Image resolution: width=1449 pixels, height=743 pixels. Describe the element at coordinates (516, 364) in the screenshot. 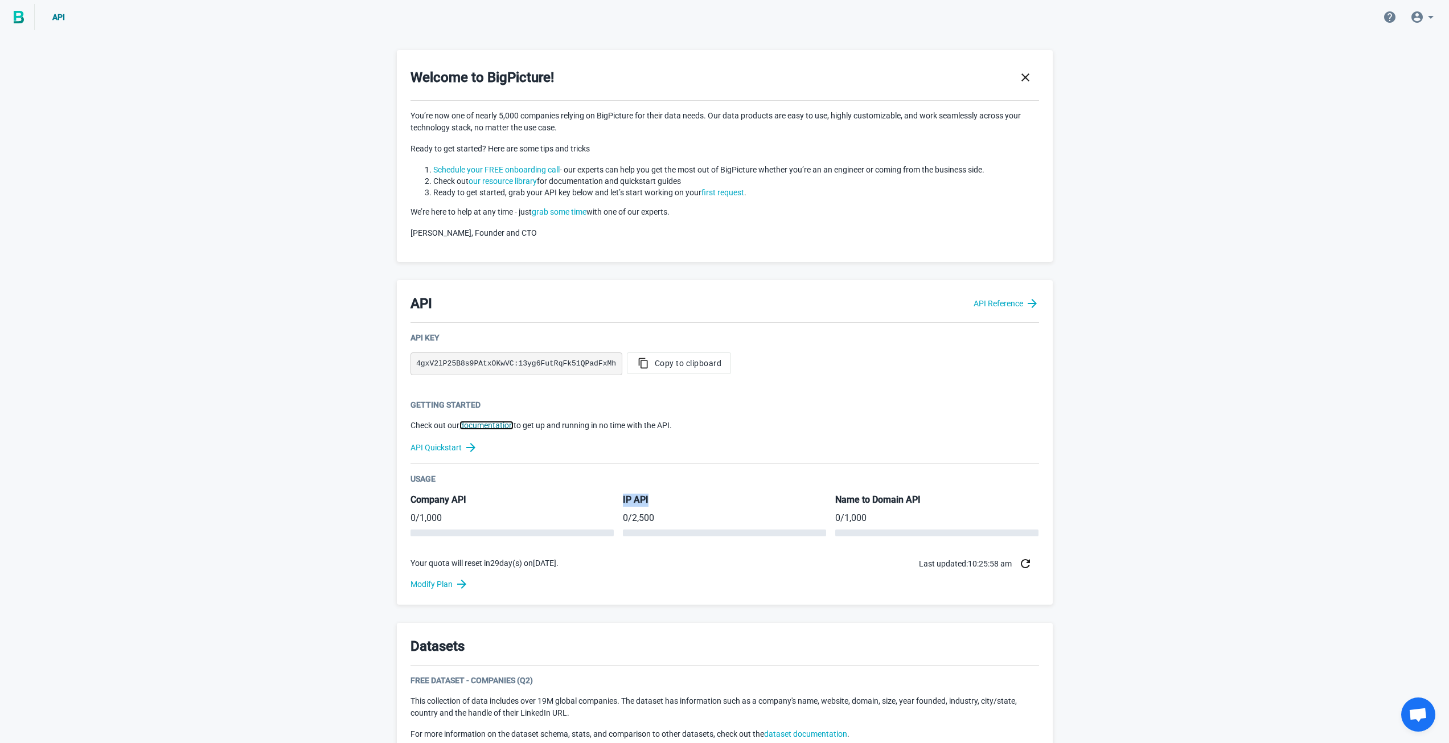

I see `pre: 4gxV2lP25B8s9PAtxOKwVC:13yg6FutRqFk51QPadFxMh` at that location.